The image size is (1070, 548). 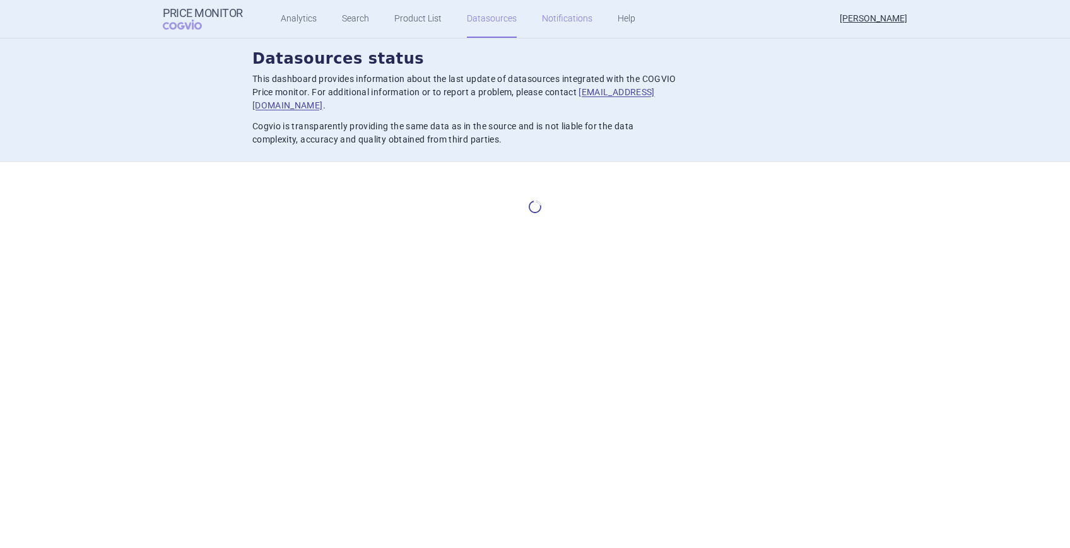 I want to click on a: Price MonitorCOGVIO, so click(x=203, y=19).